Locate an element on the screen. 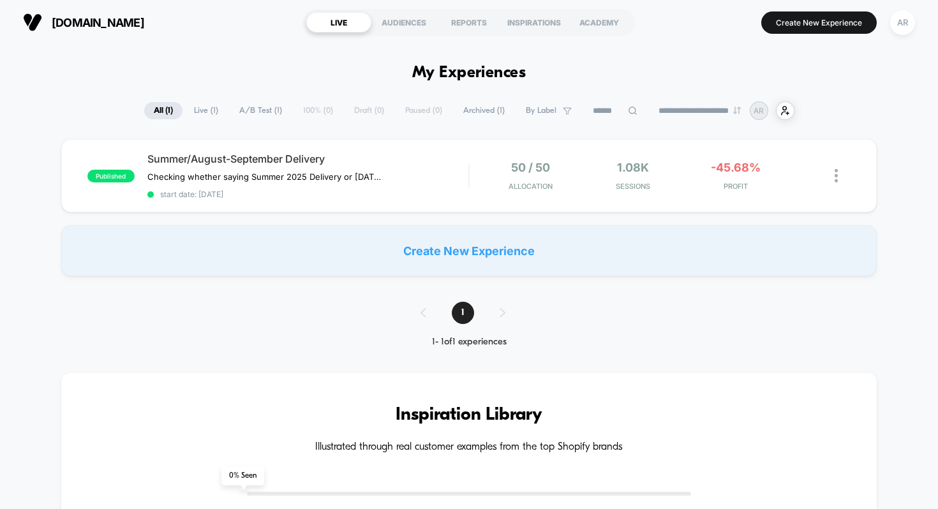 Image resolution: width=938 pixels, height=509 pixels. div: Create New Experience is located at coordinates (469, 251).